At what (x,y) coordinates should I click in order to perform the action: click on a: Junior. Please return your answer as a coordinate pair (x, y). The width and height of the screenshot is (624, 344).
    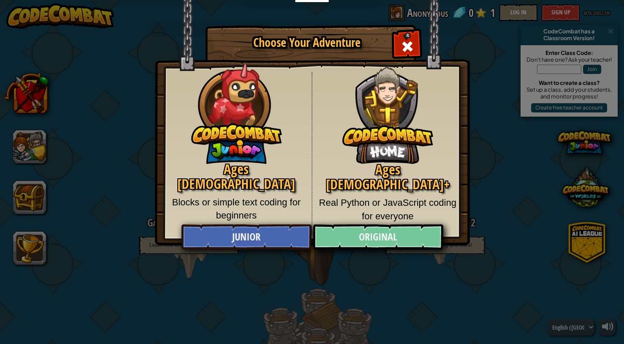
    Looking at the image, I should click on (246, 237).